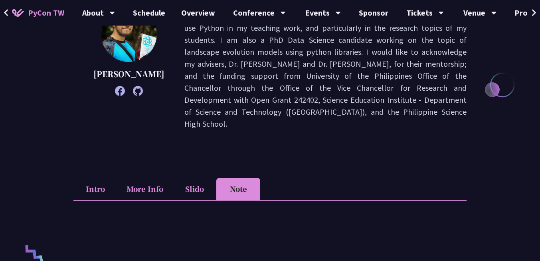 This screenshot has width=540, height=261. What do you see at coordinates (194, 188) in the screenshot?
I see `li: Slido` at bounding box center [194, 188].